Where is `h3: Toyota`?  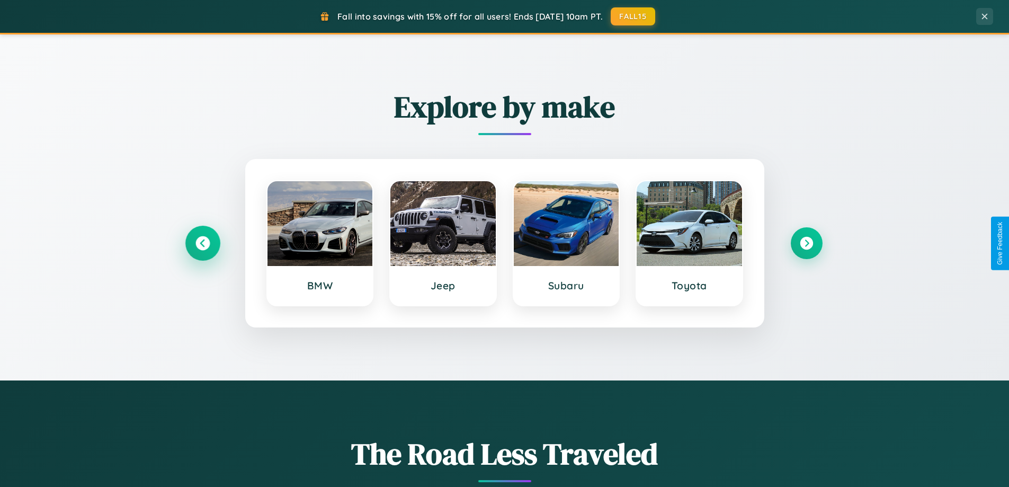 h3: Toyota is located at coordinates (689, 286).